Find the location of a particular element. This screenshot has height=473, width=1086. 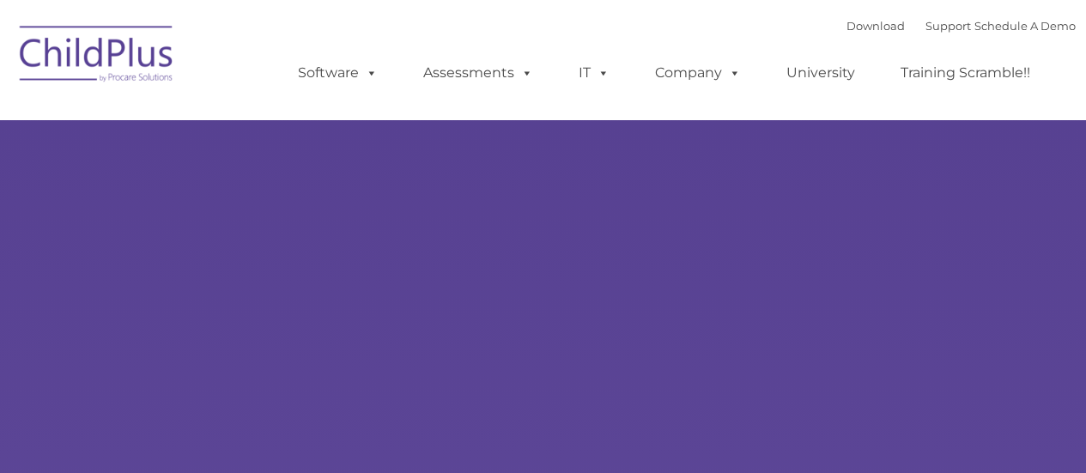

a: Schedule A Demo is located at coordinates (1025, 26).